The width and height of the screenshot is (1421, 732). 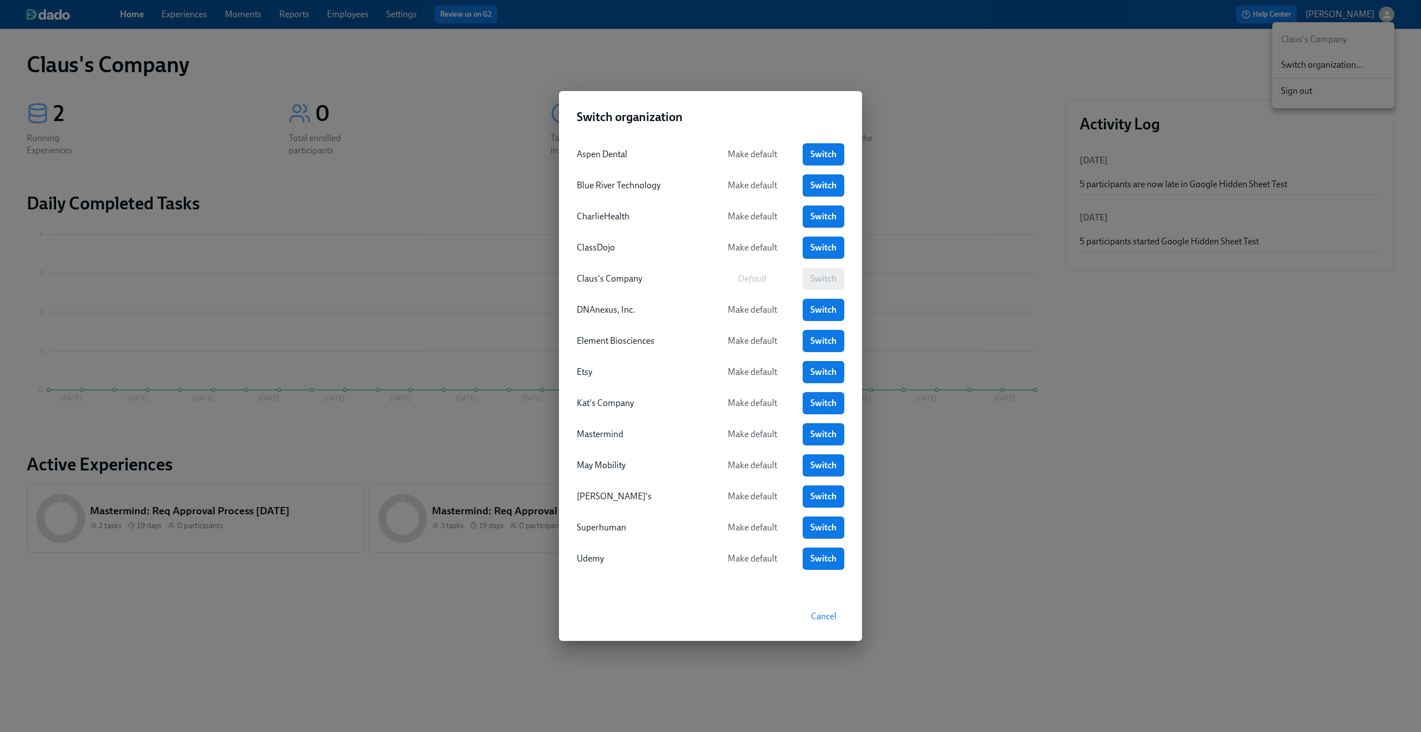 What do you see at coordinates (639, 279) in the screenshot?
I see `div: Claus's Company` at bounding box center [639, 279].